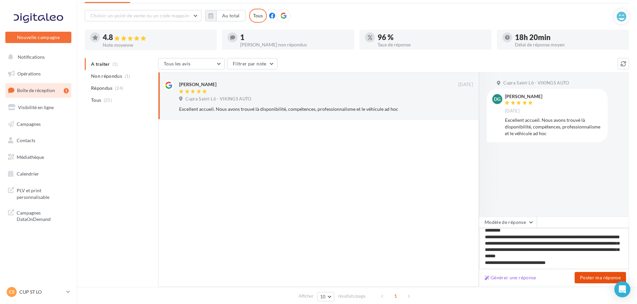  What do you see at coordinates (31, 57) in the screenshot?
I see `span: Notifications` at bounding box center [31, 57].